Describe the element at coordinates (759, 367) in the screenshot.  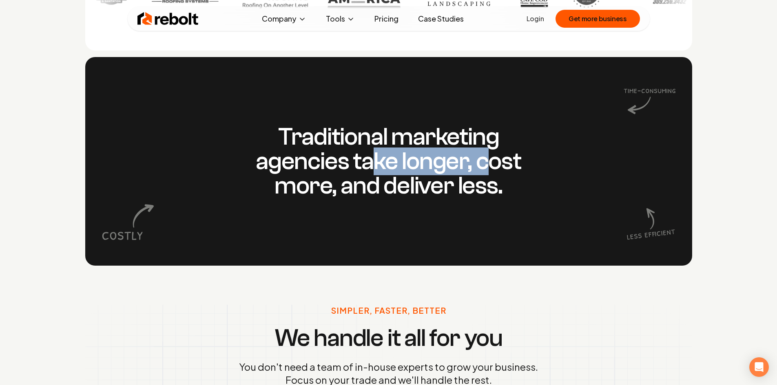
I see `div: Open Intercom Messenger` at that location.